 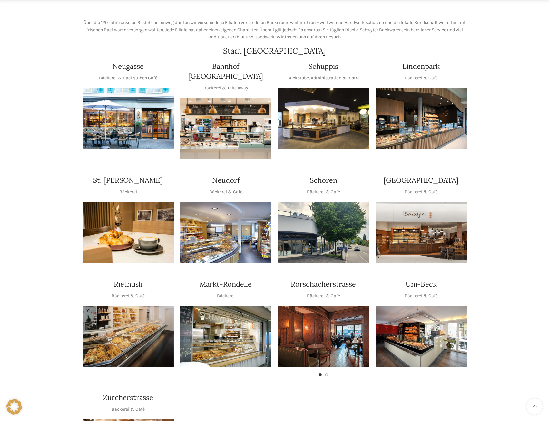 What do you see at coordinates (226, 128) in the screenshot?
I see `img: Bahnhof St. Gallen` at bounding box center [226, 128].